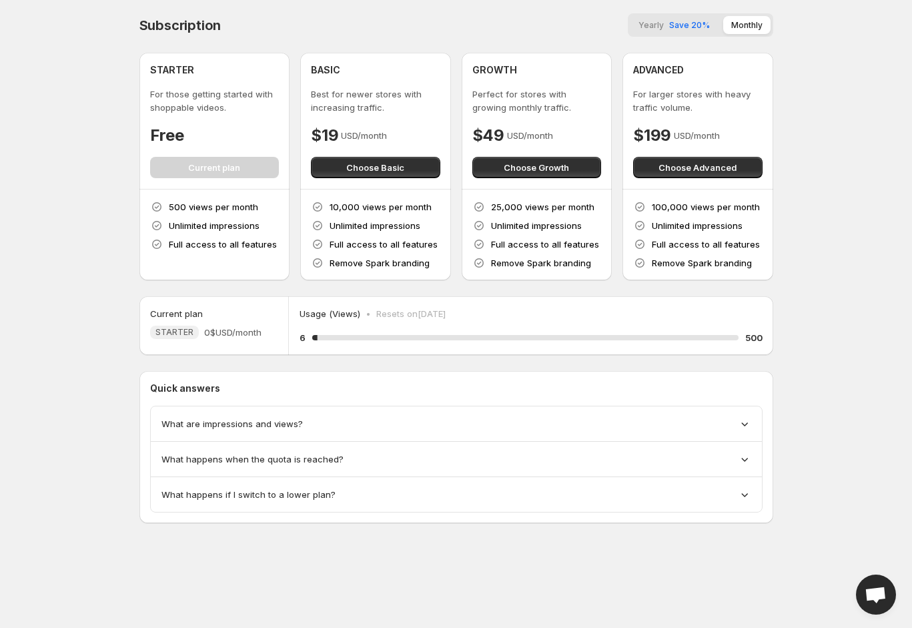 This screenshot has width=912, height=628. I want to click on span: Save 20%, so click(689, 25).